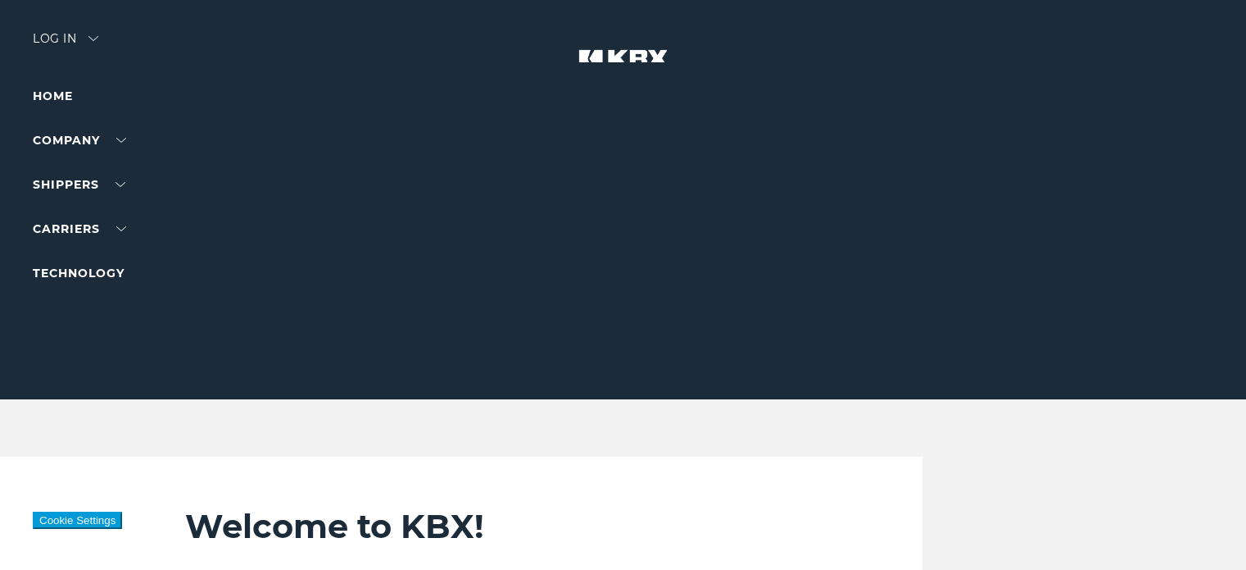  Describe the element at coordinates (93, 39) in the screenshot. I see `img: arrow` at that location.